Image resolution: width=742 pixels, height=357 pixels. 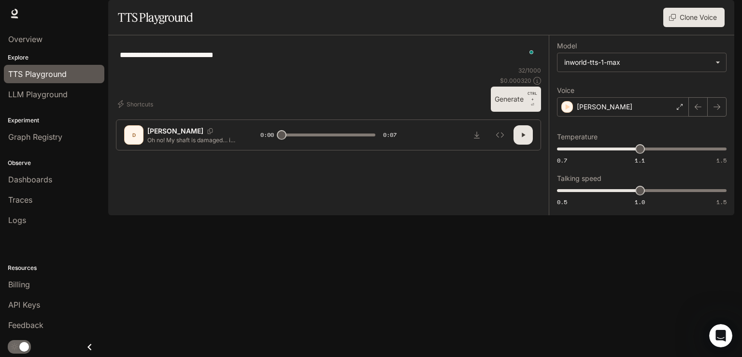 What do you see at coordinates (134, 135) in the screenshot?
I see `div: D` at bounding box center [134, 135].